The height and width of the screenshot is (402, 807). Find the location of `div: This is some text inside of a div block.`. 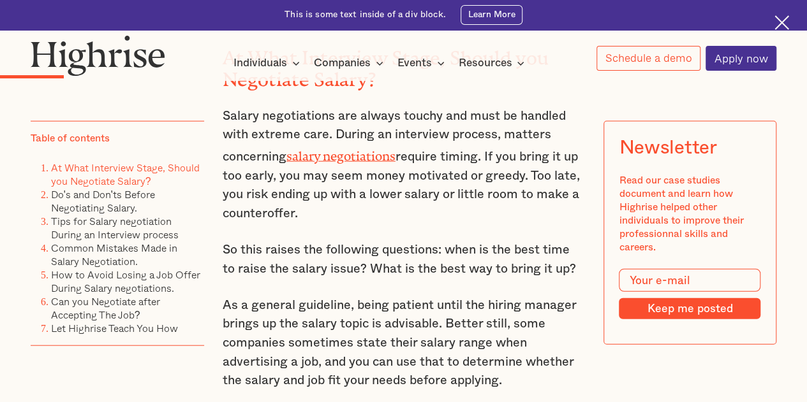

div: This is some text inside of a div block. is located at coordinates (365, 15).